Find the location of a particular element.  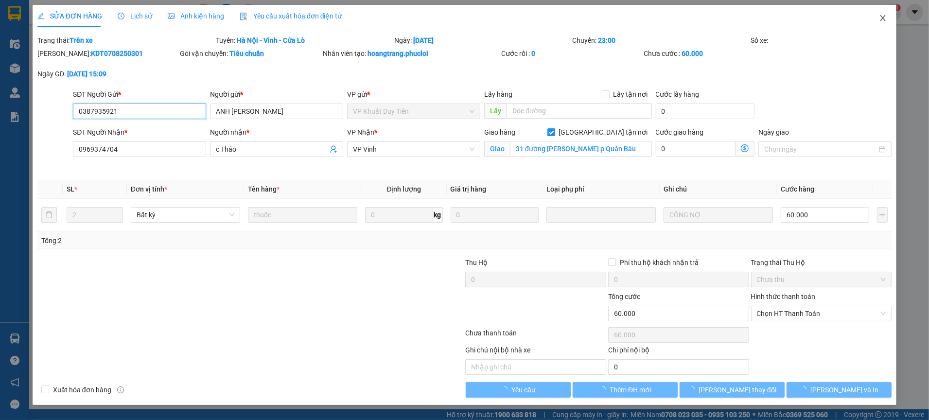

span: Giao hàng is located at coordinates (500, 132).